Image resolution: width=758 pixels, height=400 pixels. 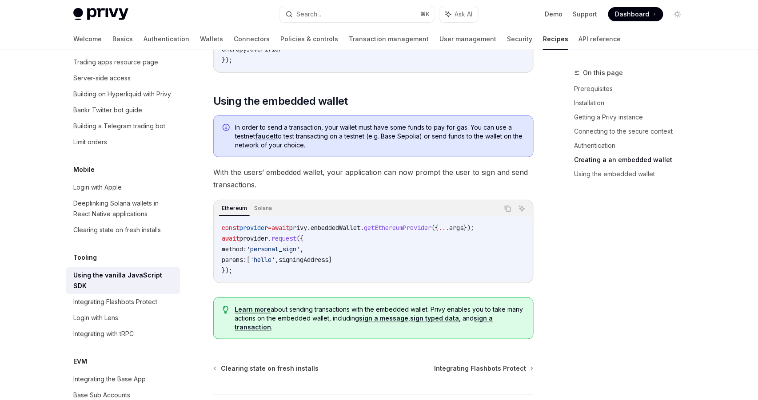 What do you see at coordinates (234, 260) in the screenshot?
I see `span: params:` at bounding box center [234, 260].